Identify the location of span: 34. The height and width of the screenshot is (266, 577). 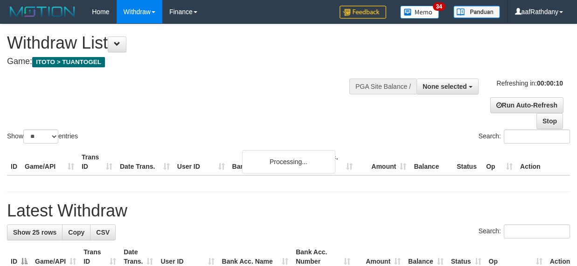
(439, 7).